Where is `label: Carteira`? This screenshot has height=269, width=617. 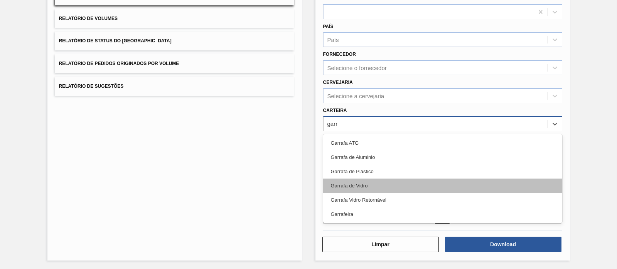 label: Carteira is located at coordinates (335, 111).